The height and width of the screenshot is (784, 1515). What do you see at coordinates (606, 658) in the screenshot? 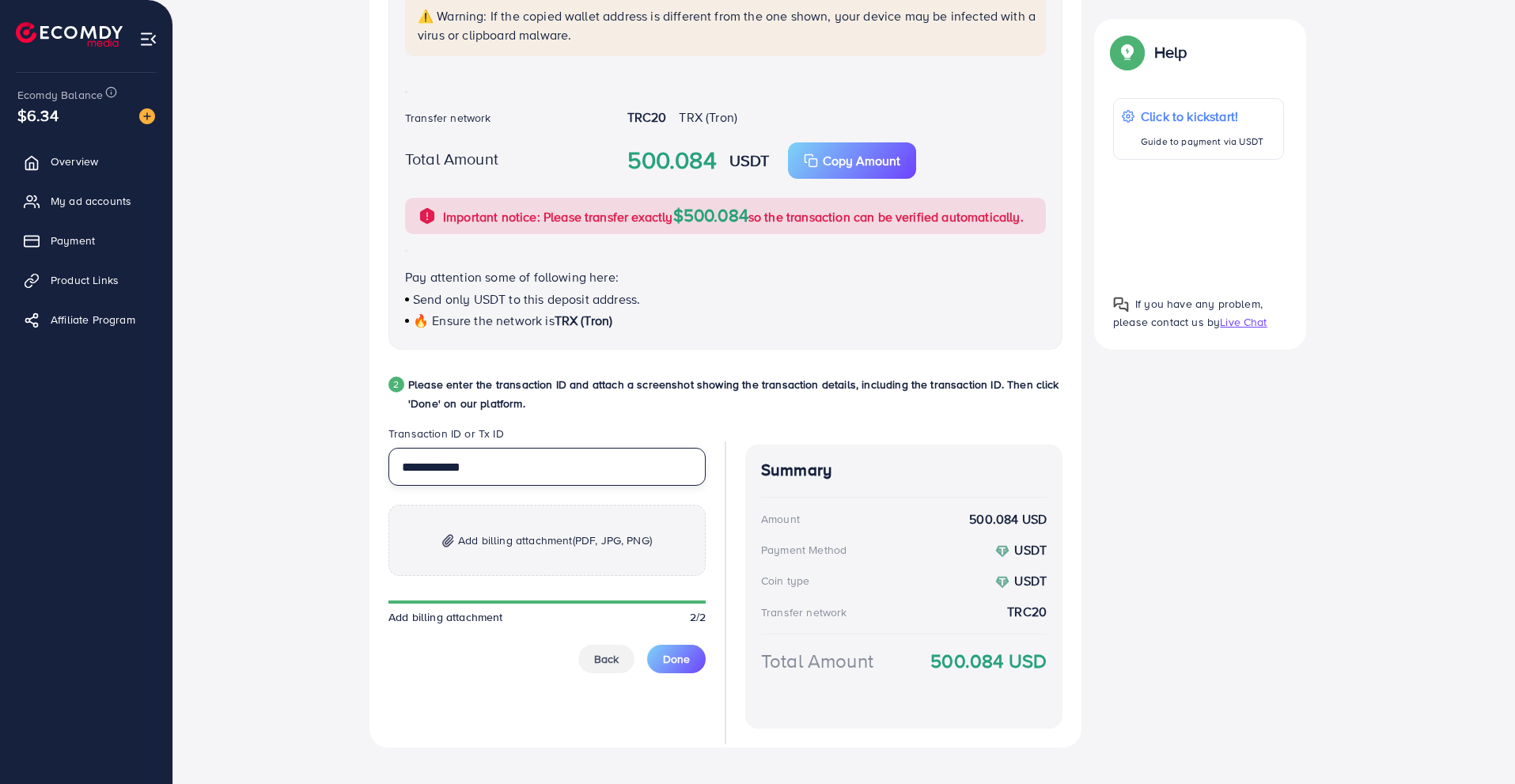
I see `button: Back` at bounding box center [606, 658].